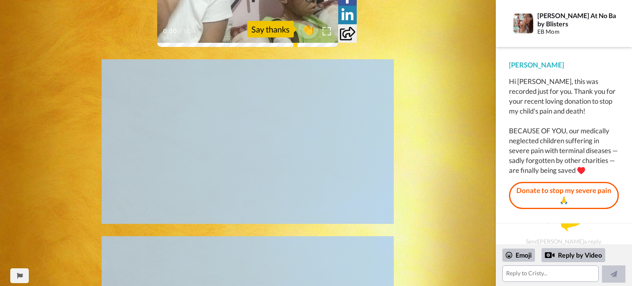 The width and height of the screenshot is (632, 286). Describe the element at coordinates (563, 195) in the screenshot. I see `a: Donate to stop my severe pain 🙏` at that location.